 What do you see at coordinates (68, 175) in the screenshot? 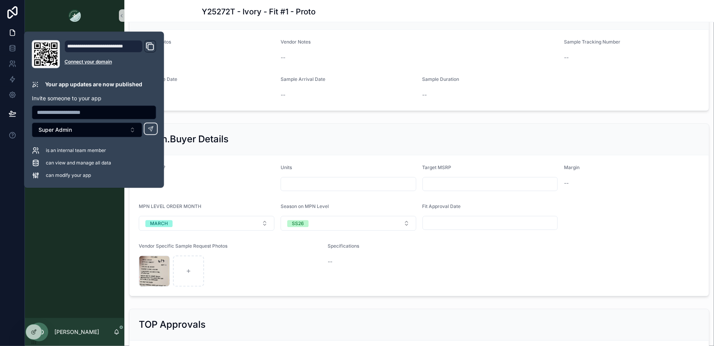
I see `span: can modify your app` at bounding box center [68, 175].